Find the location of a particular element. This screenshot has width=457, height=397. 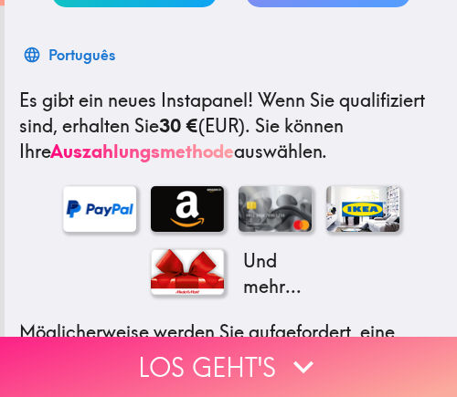

a: Auszahlungsmethode is located at coordinates (142, 151).